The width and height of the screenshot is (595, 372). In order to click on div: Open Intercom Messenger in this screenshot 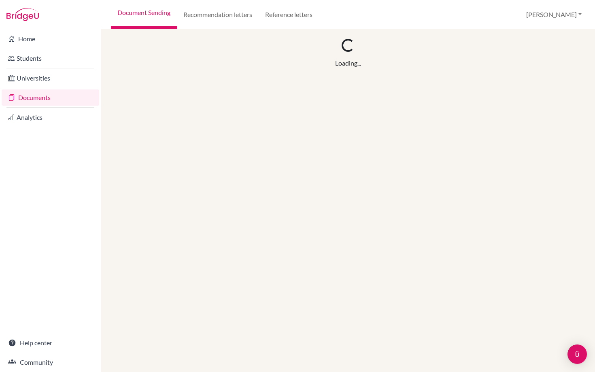, I will do `click(577, 354)`.